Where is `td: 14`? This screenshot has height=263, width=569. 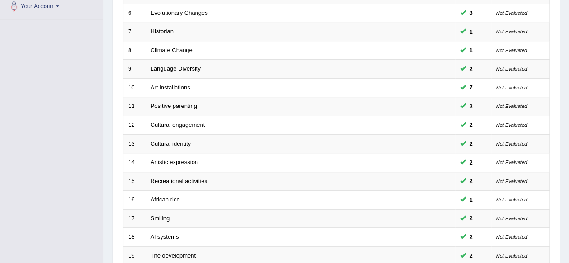
td: 14 is located at coordinates (135, 163).